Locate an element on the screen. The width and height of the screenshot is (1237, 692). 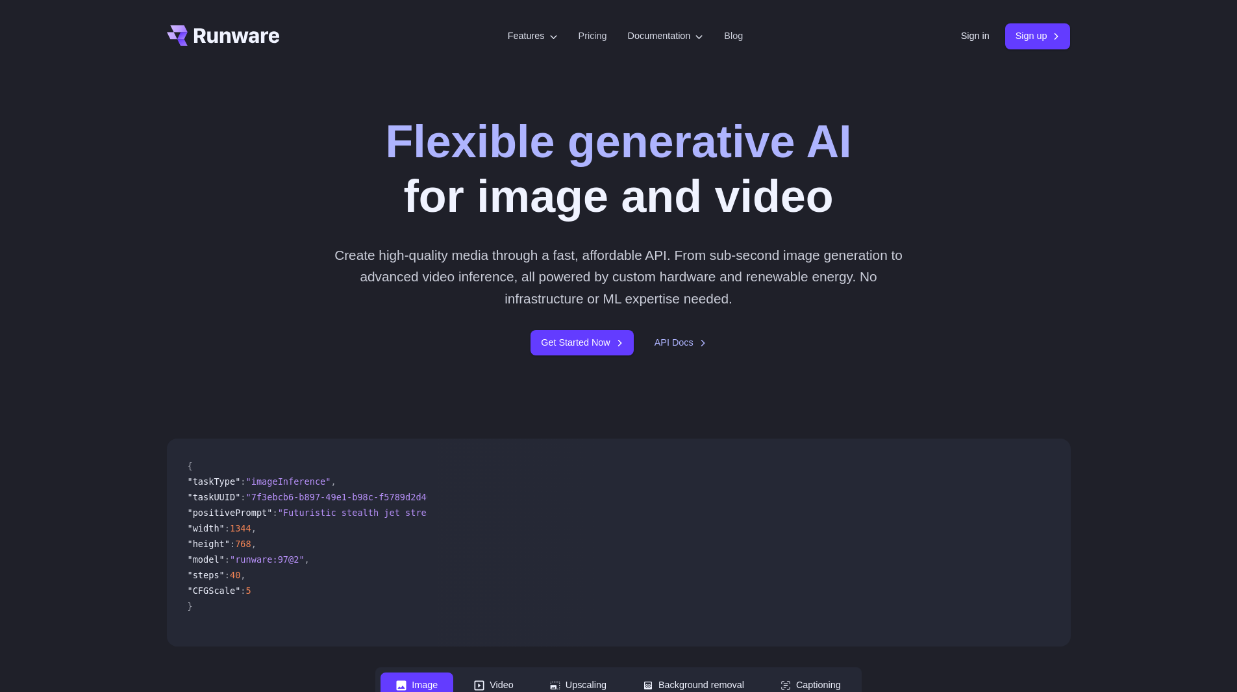
span: "CFGScale" is located at coordinates (214, 590).